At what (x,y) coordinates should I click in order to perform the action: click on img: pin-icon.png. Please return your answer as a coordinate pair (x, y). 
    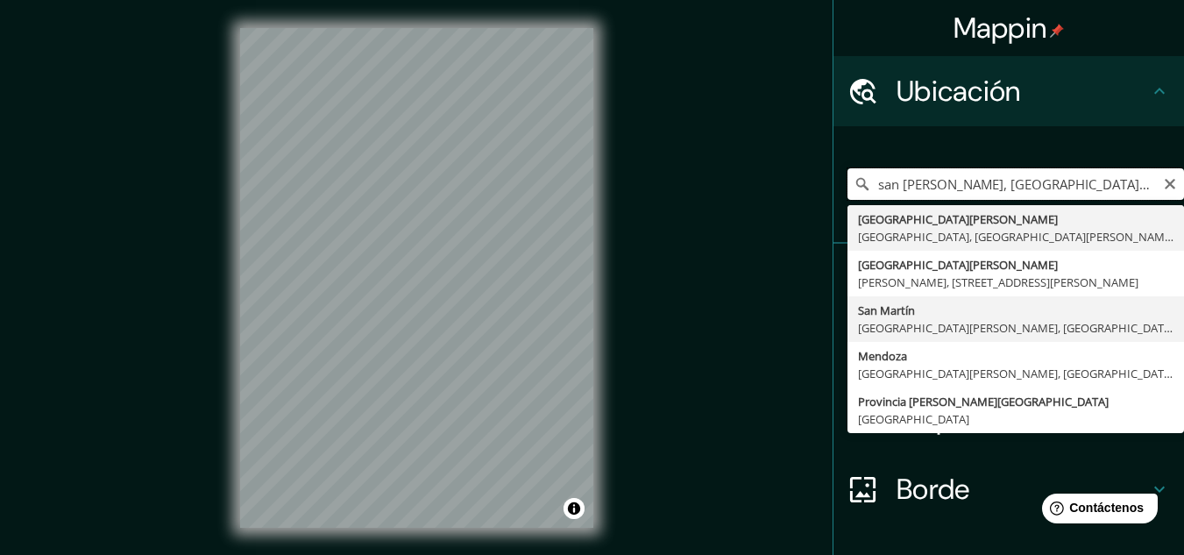
    Looking at the image, I should click on (1057, 31).